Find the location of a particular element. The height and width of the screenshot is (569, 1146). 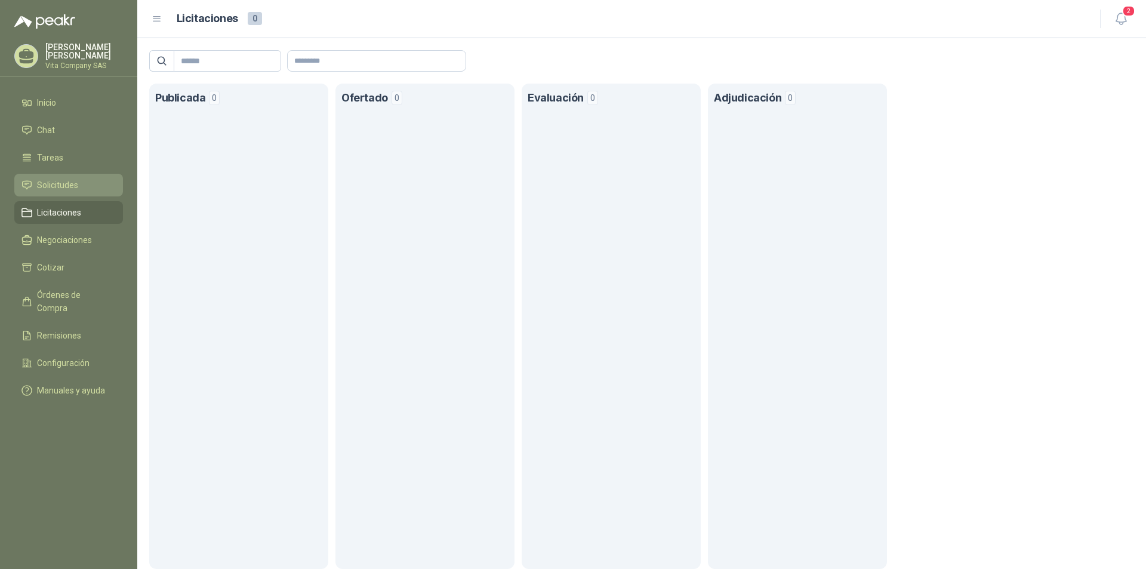

a: Configuración is located at coordinates (69, 363).